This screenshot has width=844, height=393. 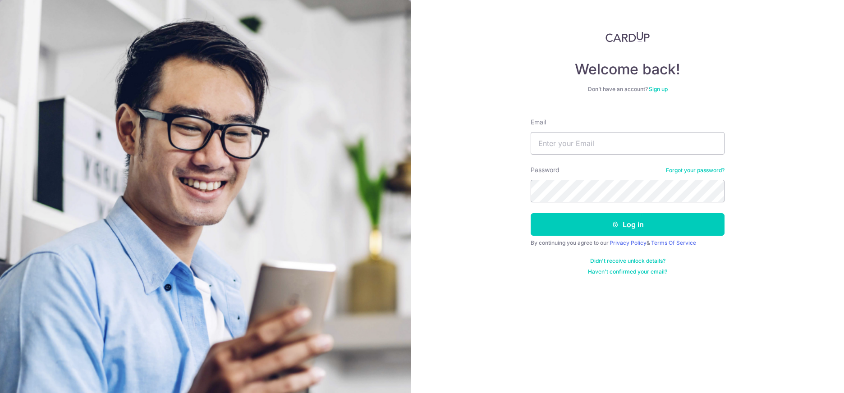 I want to click on img: CardUp Logo, so click(x=627, y=37).